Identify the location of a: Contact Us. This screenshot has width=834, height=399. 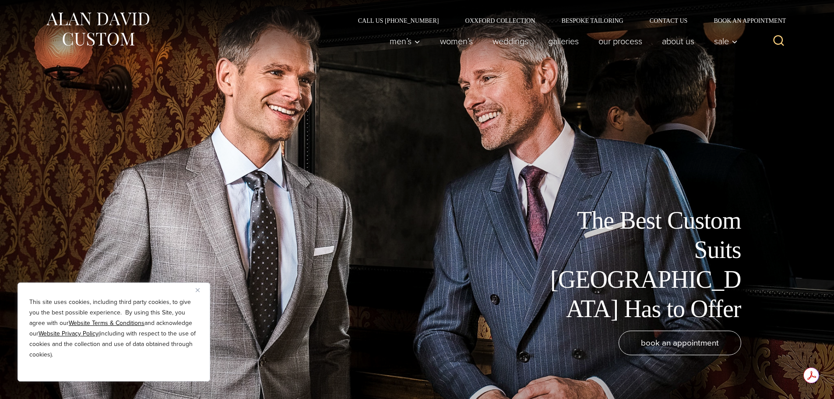
(669, 21).